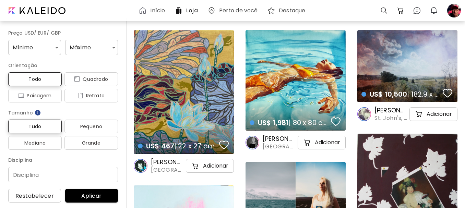 Image resolution: width=465 pixels, height=208 pixels. I want to click on h6: Loja, so click(192, 11).